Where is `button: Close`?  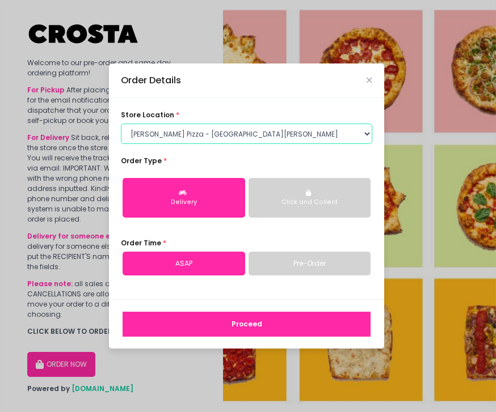
button: Close is located at coordinates (369, 81).